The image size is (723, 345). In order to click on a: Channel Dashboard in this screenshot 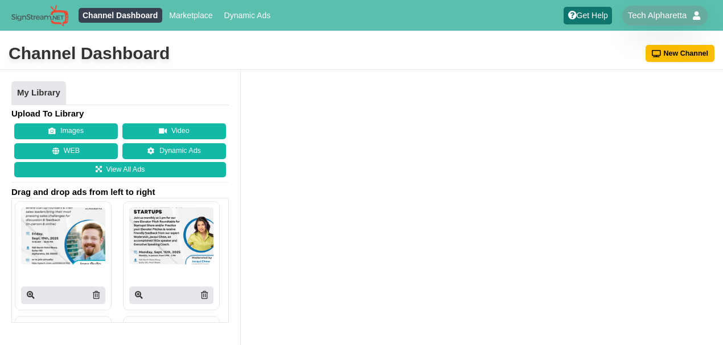, I will do `click(120, 15)`.